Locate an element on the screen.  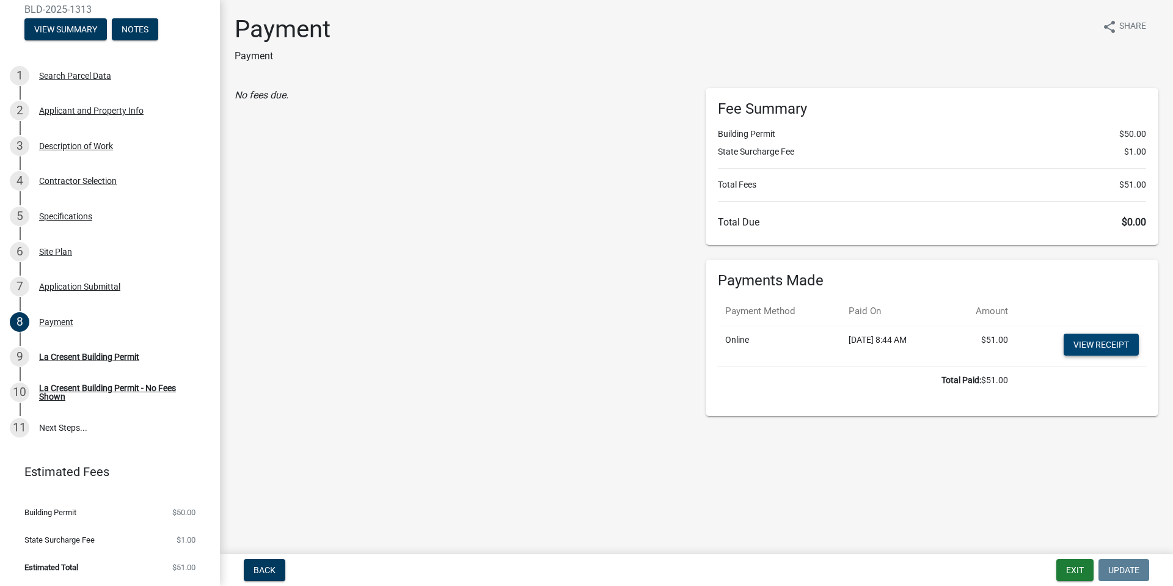
div: 10 is located at coordinates (20, 392).